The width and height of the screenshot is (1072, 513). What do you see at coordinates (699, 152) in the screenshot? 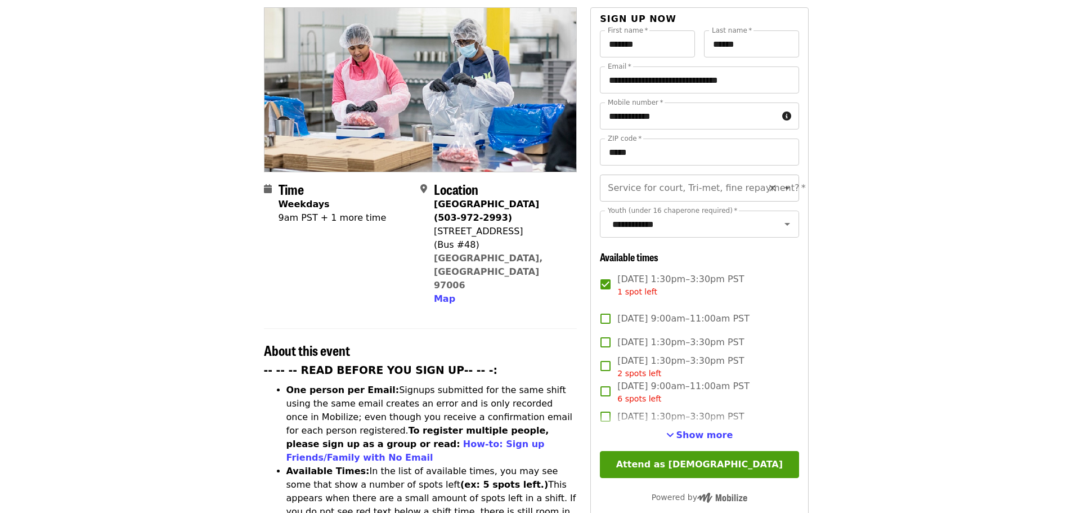
I see `input: ZIP code` at bounding box center [699, 152].